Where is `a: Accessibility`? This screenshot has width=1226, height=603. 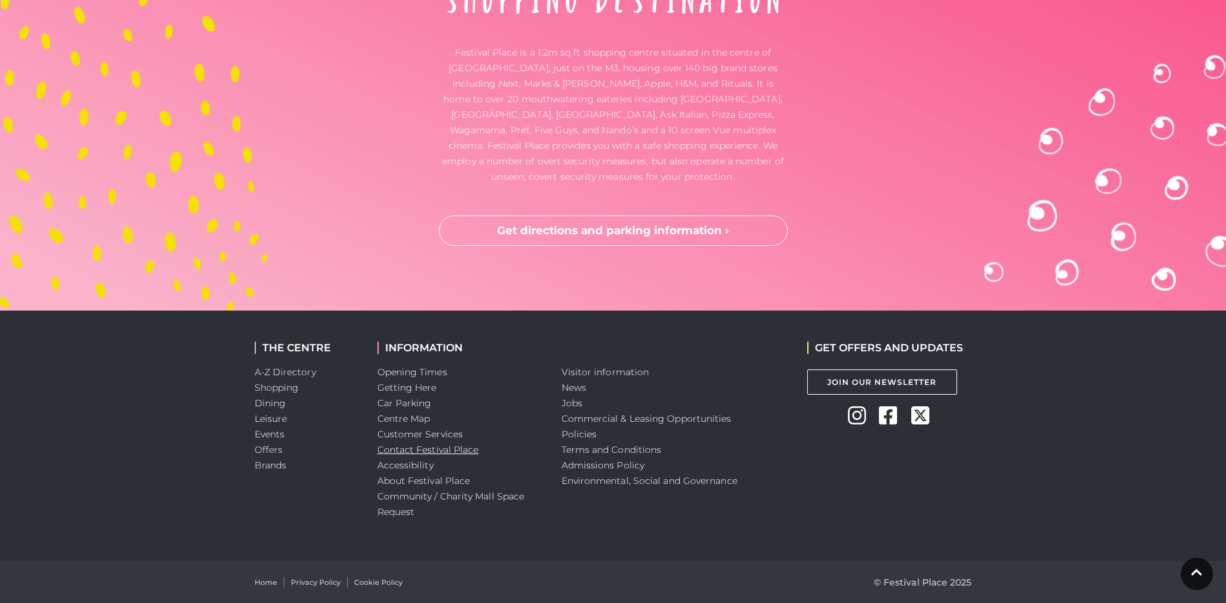
a: Accessibility is located at coordinates (405, 465).